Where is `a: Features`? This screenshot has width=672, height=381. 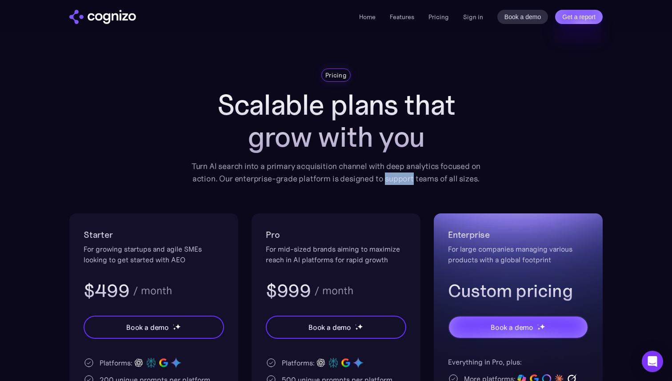 a: Features is located at coordinates (402, 17).